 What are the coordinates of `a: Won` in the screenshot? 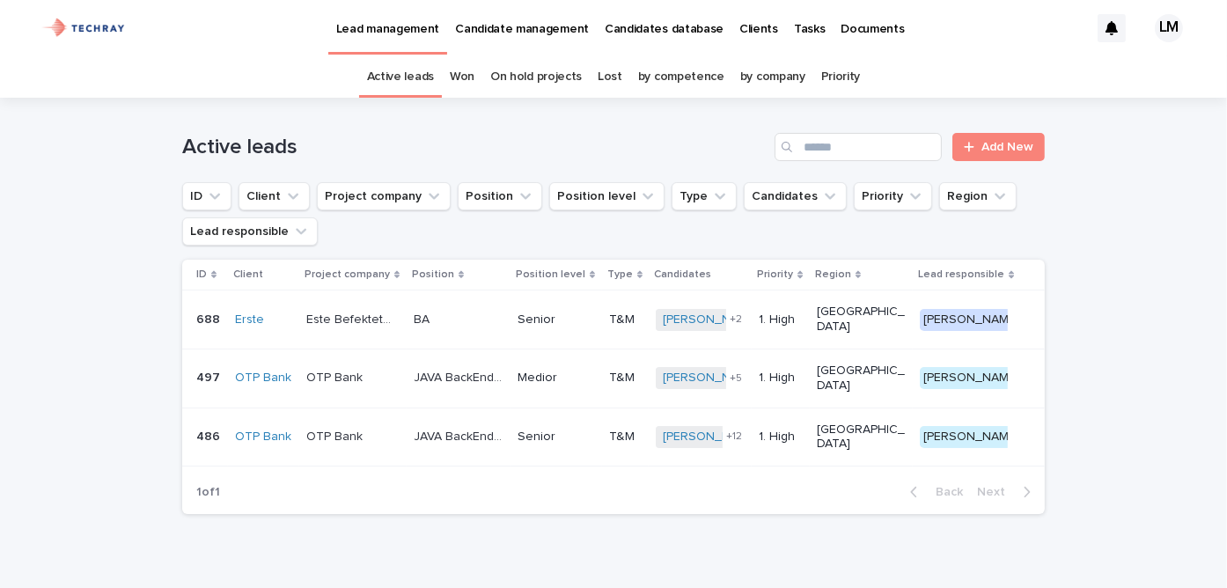 It's located at (462, 77).